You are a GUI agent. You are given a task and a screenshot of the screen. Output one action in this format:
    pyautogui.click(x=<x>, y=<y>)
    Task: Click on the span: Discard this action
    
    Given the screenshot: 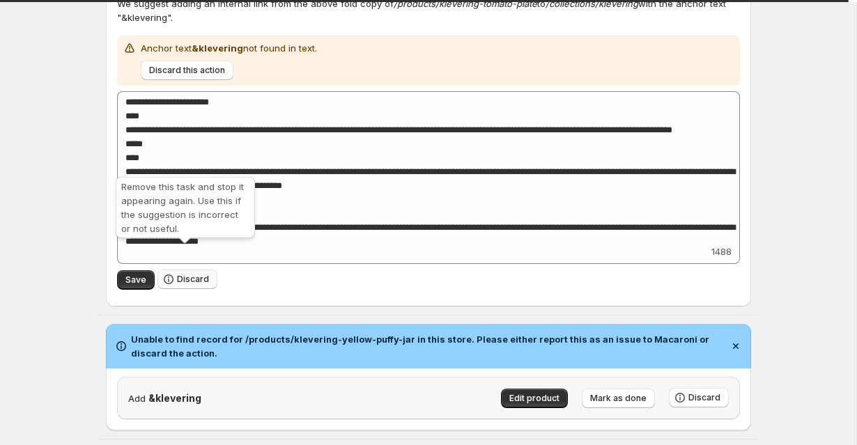 What is the action you would take?
    pyautogui.click(x=187, y=70)
    